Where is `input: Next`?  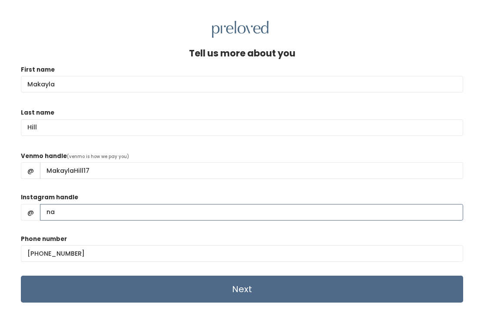
input: Next is located at coordinates (242, 290).